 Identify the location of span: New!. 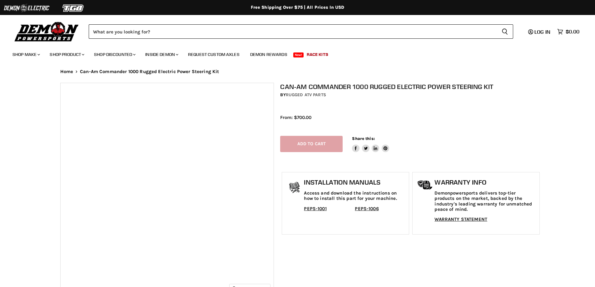
(298, 55).